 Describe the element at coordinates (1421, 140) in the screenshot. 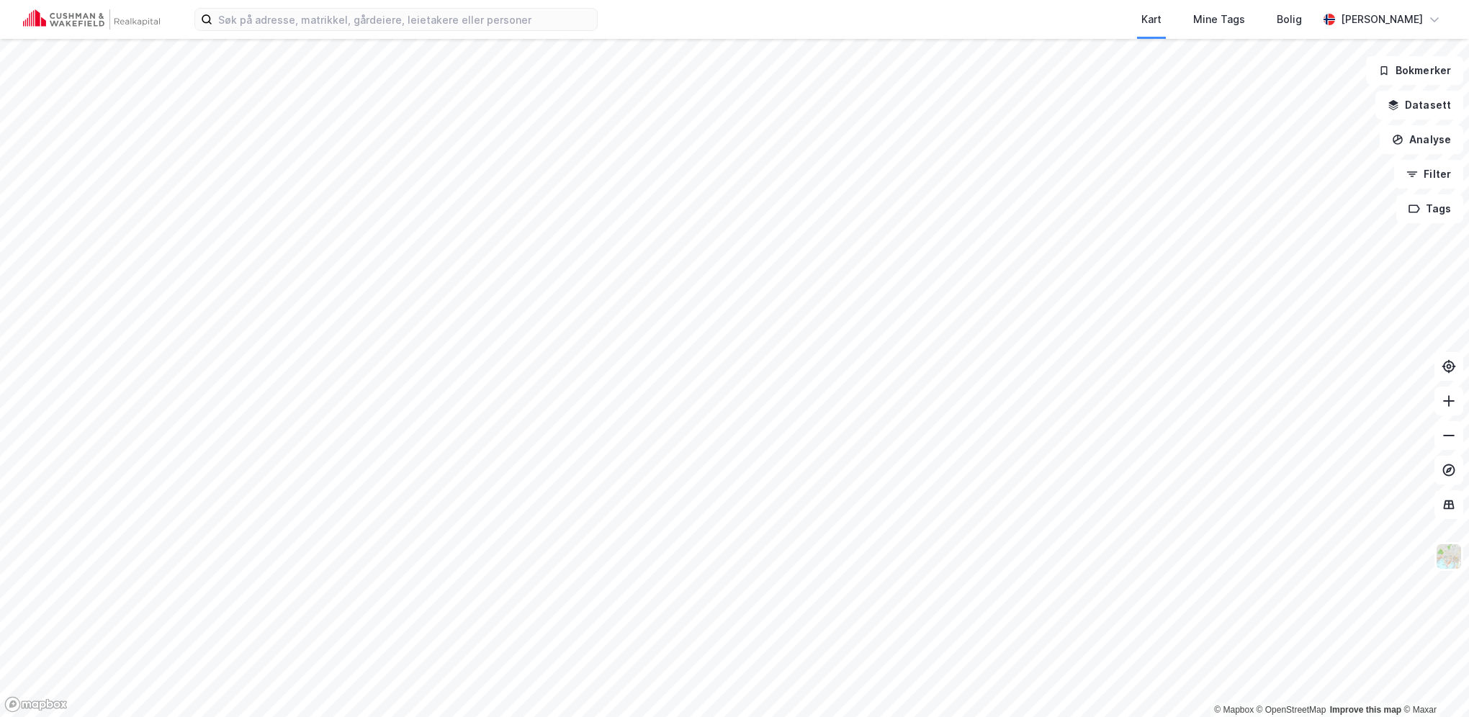

I see `button: Analyse` at that location.